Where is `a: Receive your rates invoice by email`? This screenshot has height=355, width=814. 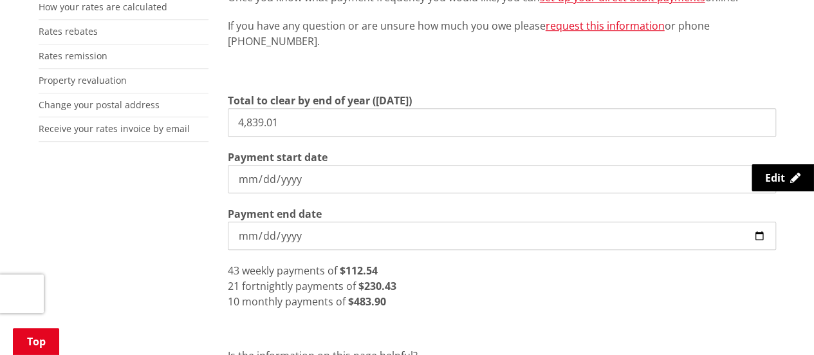
a: Receive your rates invoice by email is located at coordinates (114, 128).